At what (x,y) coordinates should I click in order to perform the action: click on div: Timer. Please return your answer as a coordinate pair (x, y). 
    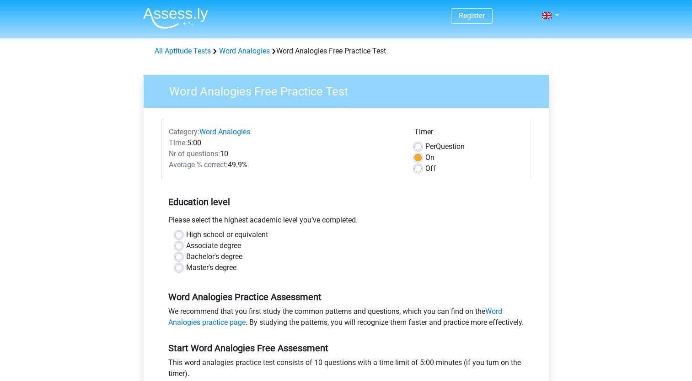
    Looking at the image, I should click on (469, 134).